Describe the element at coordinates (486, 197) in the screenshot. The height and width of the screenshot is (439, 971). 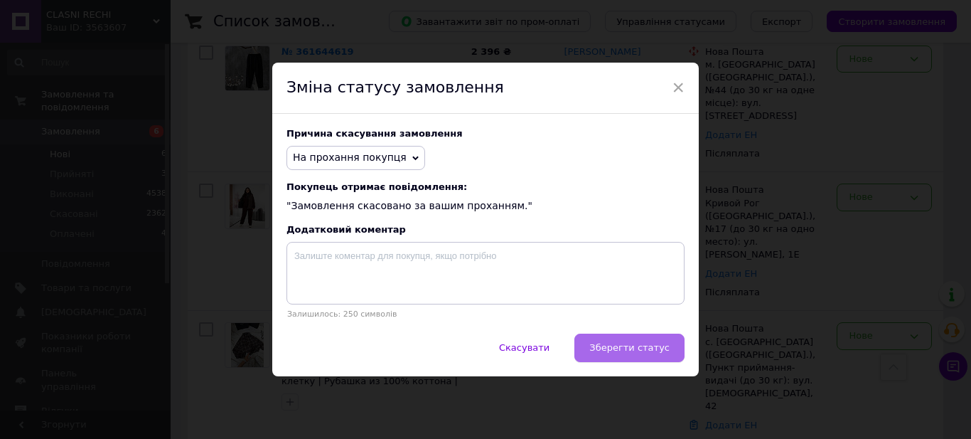
I see `div: "Замовлення скасовано за вашим проханням."` at that location.